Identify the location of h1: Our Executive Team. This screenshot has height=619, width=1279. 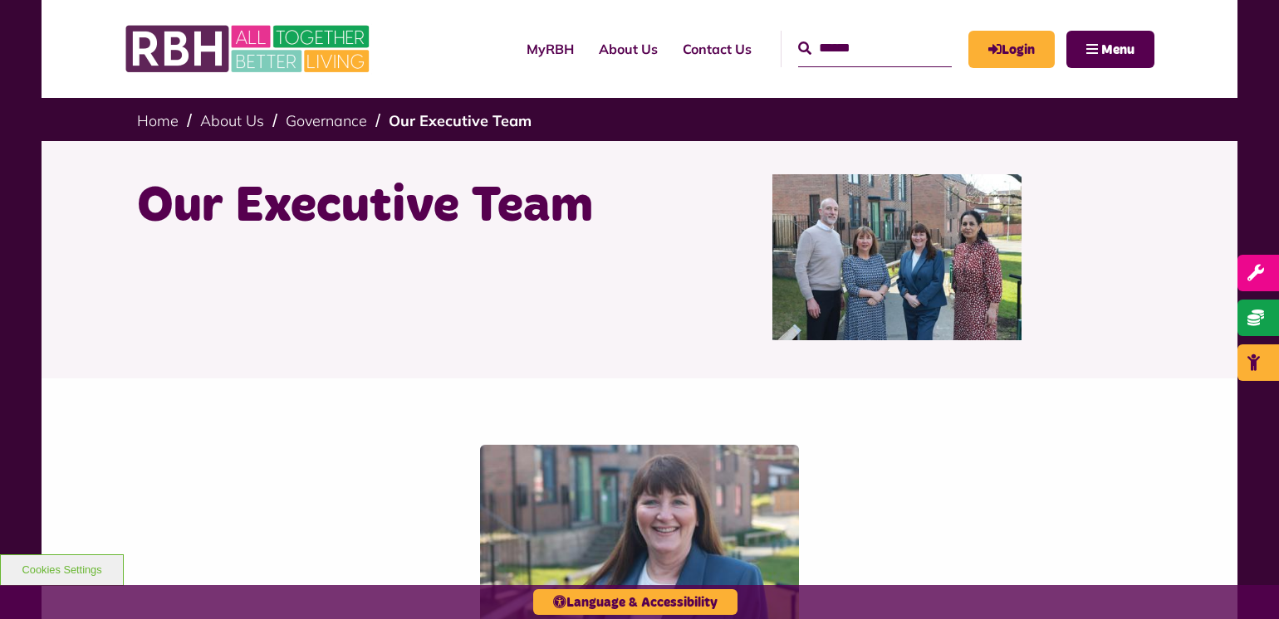
(382, 207).